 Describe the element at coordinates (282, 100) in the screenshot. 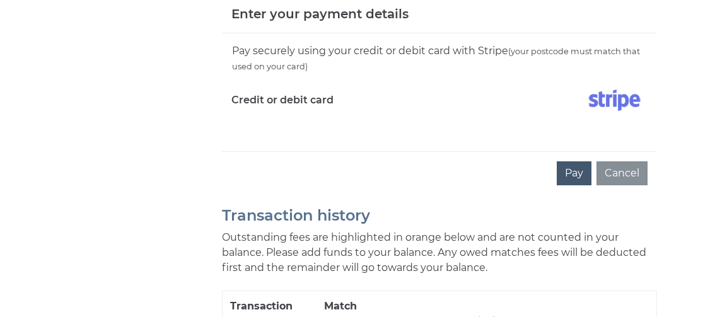

I see `label: Credit or debit card` at that location.